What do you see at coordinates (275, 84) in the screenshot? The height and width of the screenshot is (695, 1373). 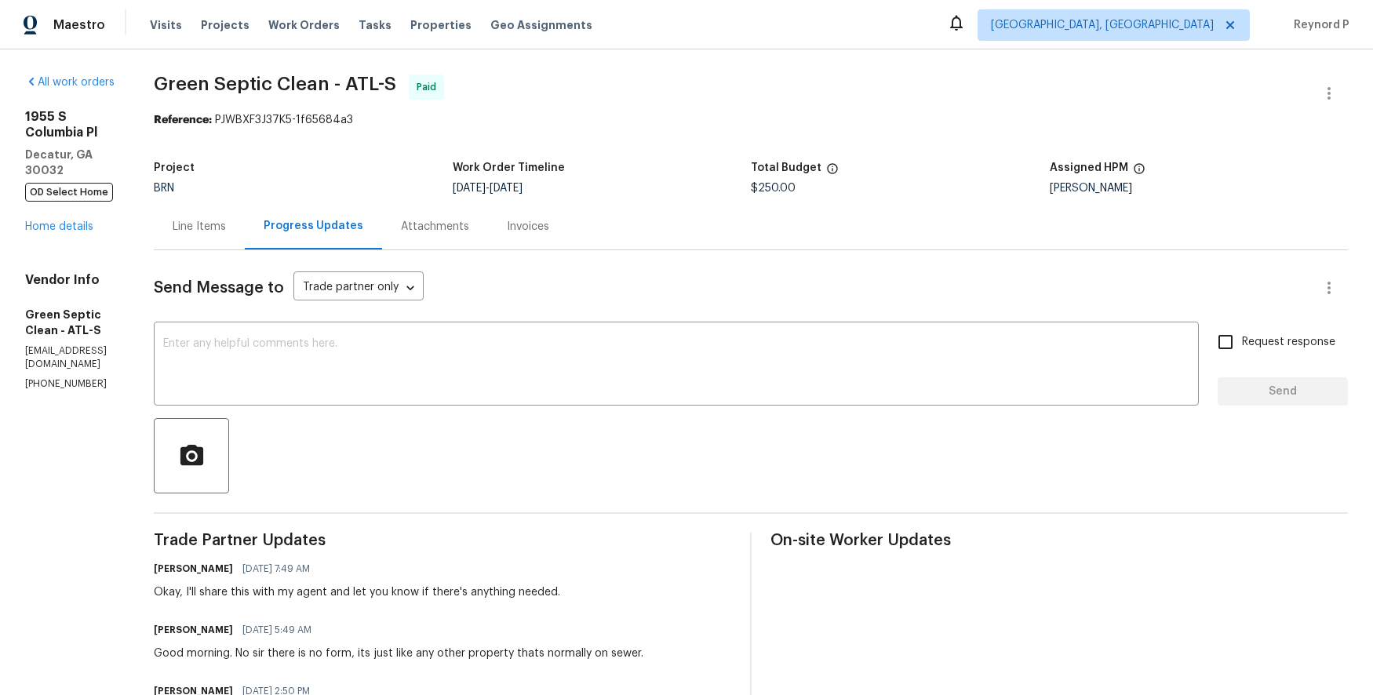 I see `span: Green Septic Clean - ATL-S` at bounding box center [275, 84].